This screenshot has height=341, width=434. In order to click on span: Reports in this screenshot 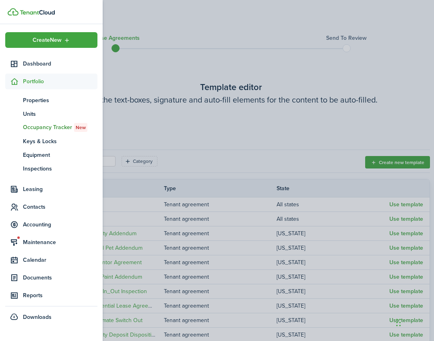, I will do `click(60, 295)`.